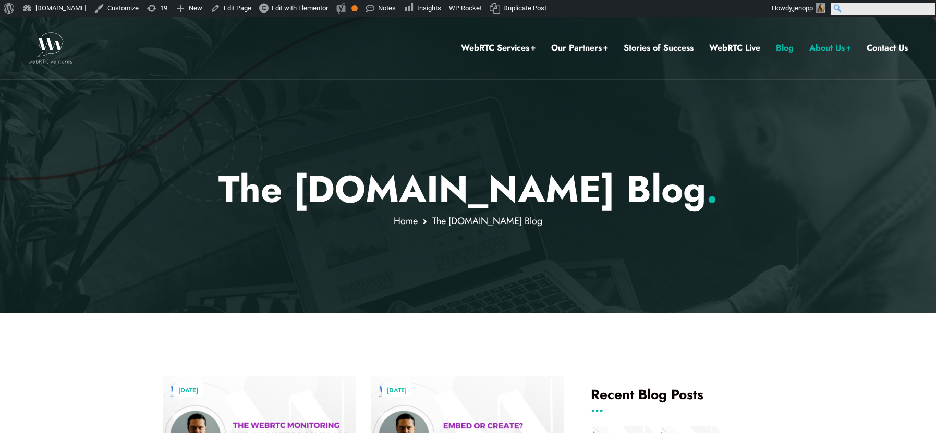 The width and height of the screenshot is (936, 433). What do you see at coordinates (406, 221) in the screenshot?
I see `a: Home` at bounding box center [406, 221].